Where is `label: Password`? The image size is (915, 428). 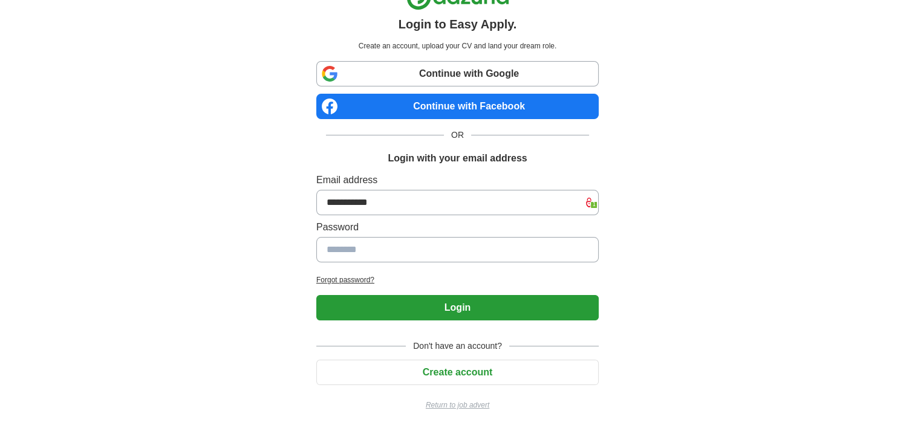
label: Password is located at coordinates (457, 227).